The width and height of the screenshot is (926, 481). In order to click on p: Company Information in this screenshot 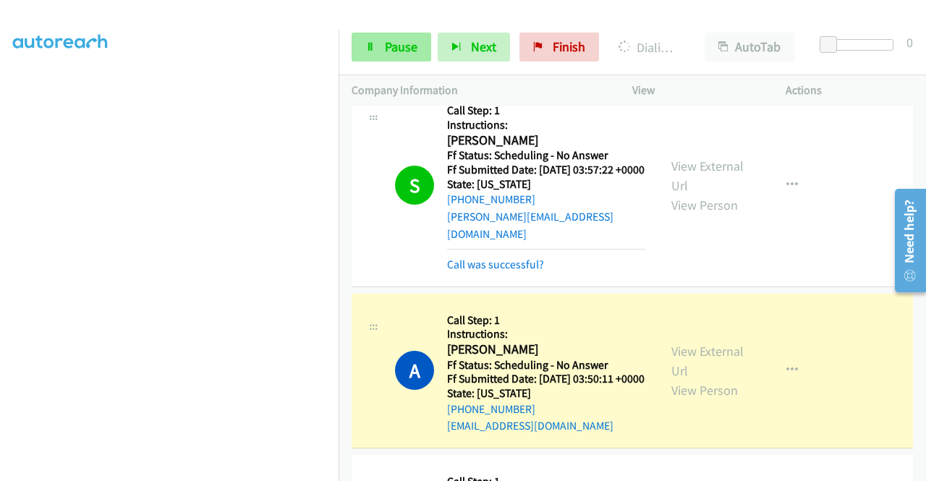, I will do `click(479, 90)`.